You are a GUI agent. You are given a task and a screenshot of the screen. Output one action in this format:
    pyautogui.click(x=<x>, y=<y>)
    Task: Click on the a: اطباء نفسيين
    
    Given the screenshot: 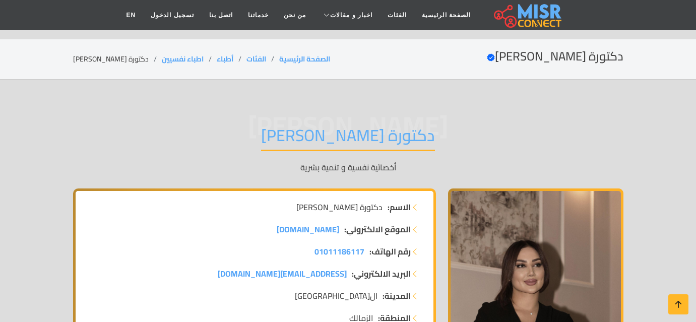 What is the action you would take?
    pyautogui.click(x=182, y=59)
    